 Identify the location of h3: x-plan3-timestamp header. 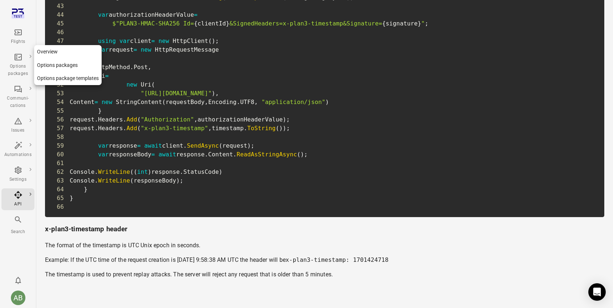
(325, 229).